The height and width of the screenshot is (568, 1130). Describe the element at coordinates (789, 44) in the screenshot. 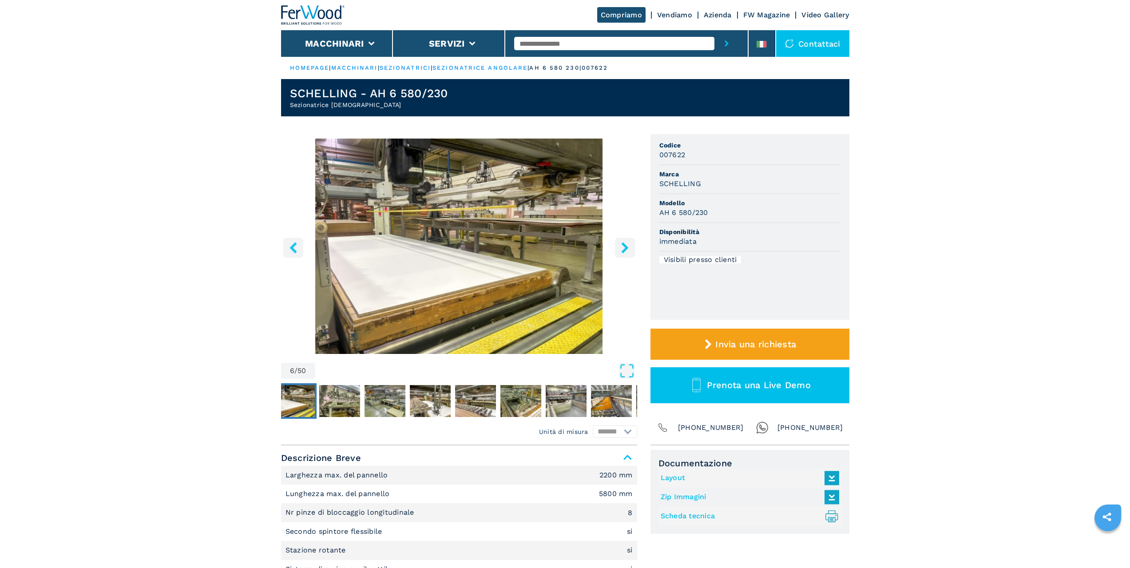

I see `img: Contattaci` at that location.